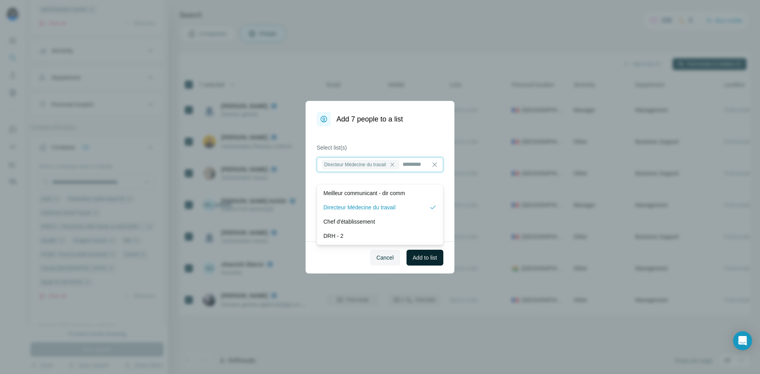 The image size is (760, 374). What do you see at coordinates (364, 193) in the screenshot?
I see `p: Meilleur communicant - dir comm` at bounding box center [364, 193].